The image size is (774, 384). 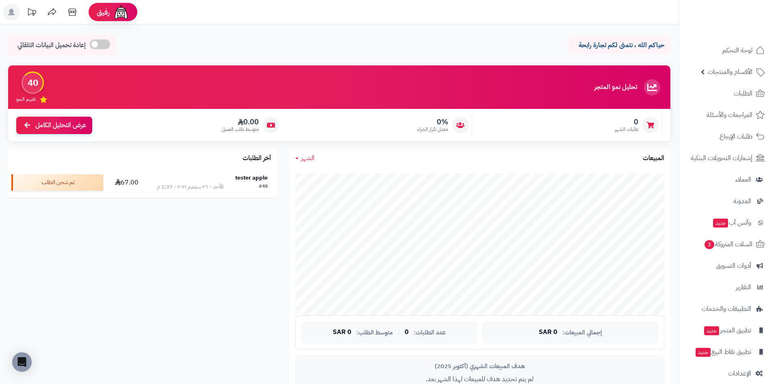 I want to click on span: إعادة تحميل البيانات التلقائي, so click(x=52, y=45).